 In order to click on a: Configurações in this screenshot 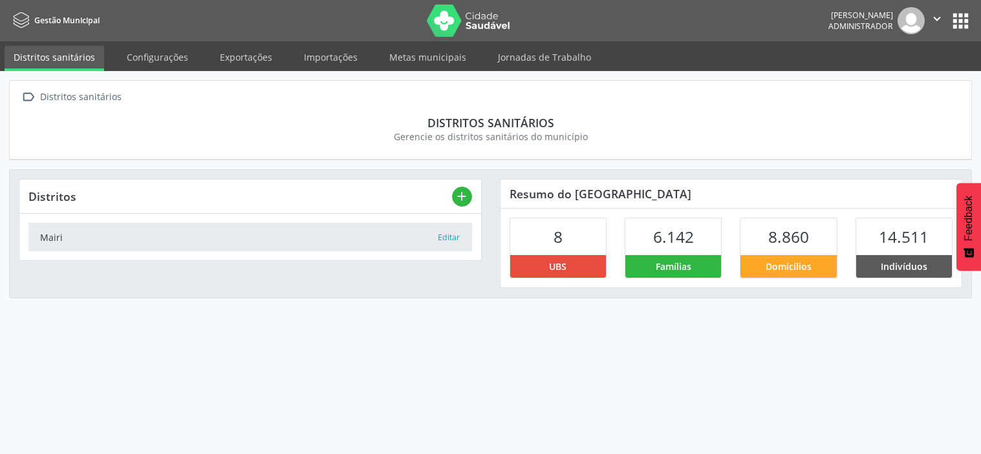, I will do `click(157, 57)`.